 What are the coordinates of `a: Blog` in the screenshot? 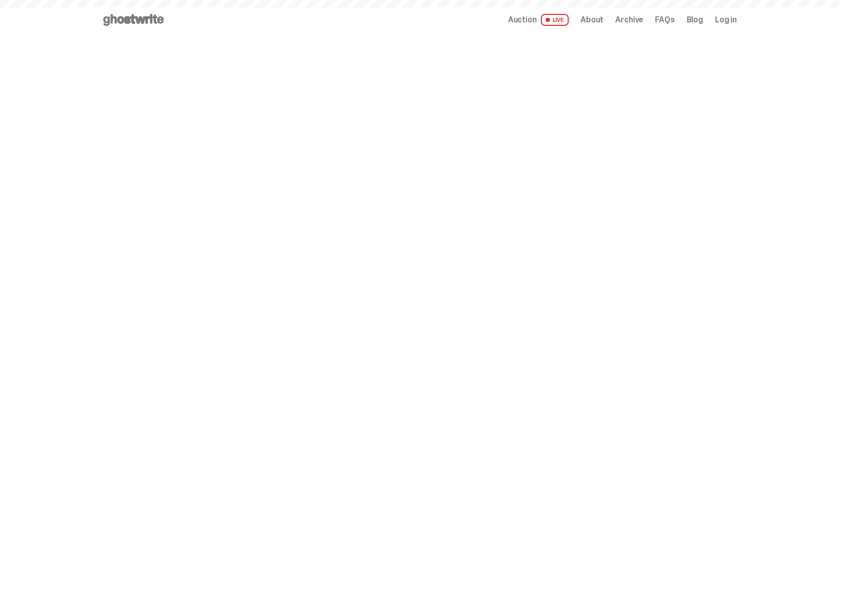 It's located at (695, 20).